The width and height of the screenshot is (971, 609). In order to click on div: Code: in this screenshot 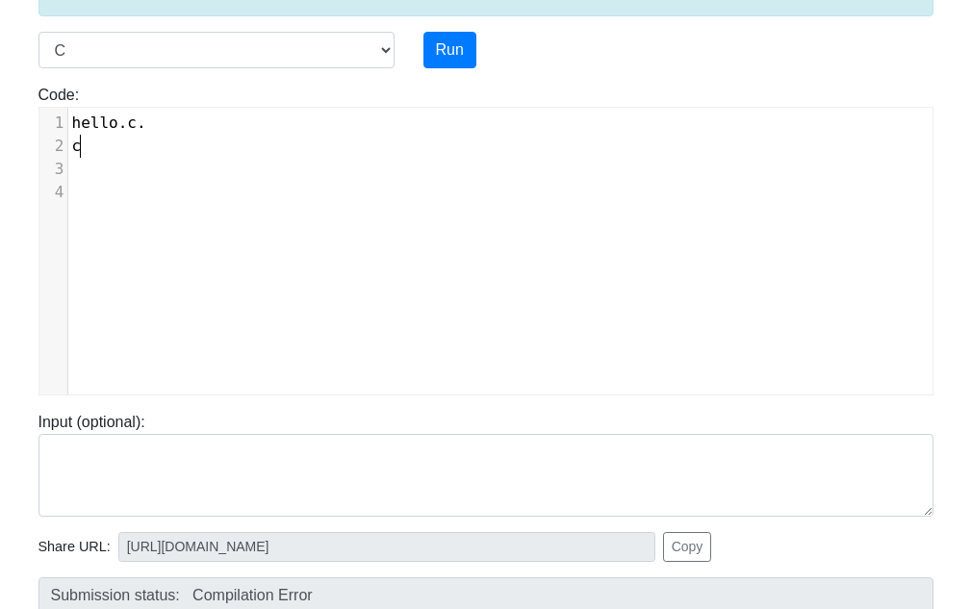, I will do `click(486, 240)`.